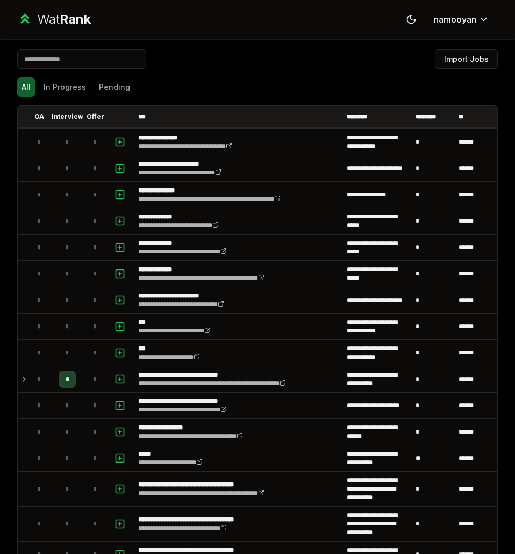  I want to click on button: Pending, so click(114, 87).